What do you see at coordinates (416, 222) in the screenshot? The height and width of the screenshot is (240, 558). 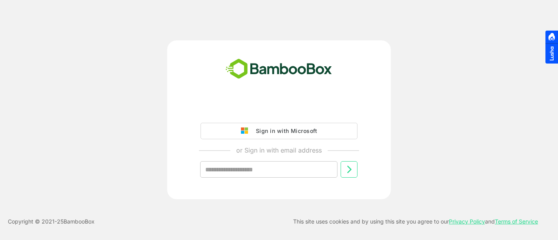 I see `p: This site uses cookies and by using this site you agree to our and` at bounding box center [416, 222].